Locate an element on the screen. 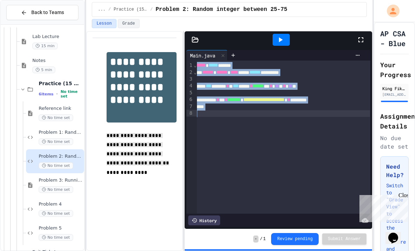 The height and width of the screenshot is (251, 415). div: 5 is located at coordinates (190, 92).